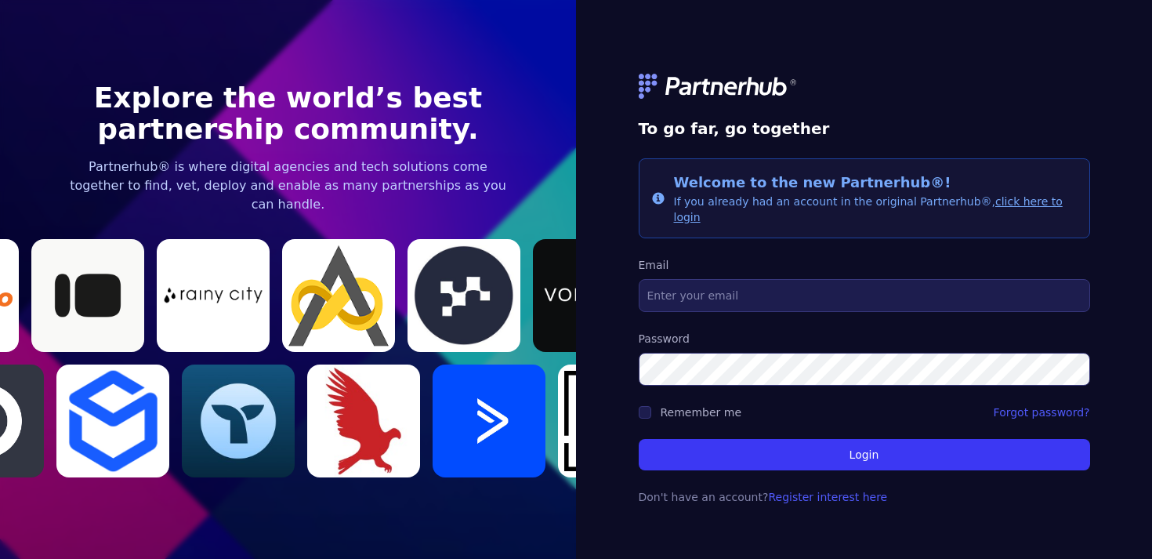  What do you see at coordinates (828, 497) in the screenshot?
I see `a: Register interest here` at bounding box center [828, 497].